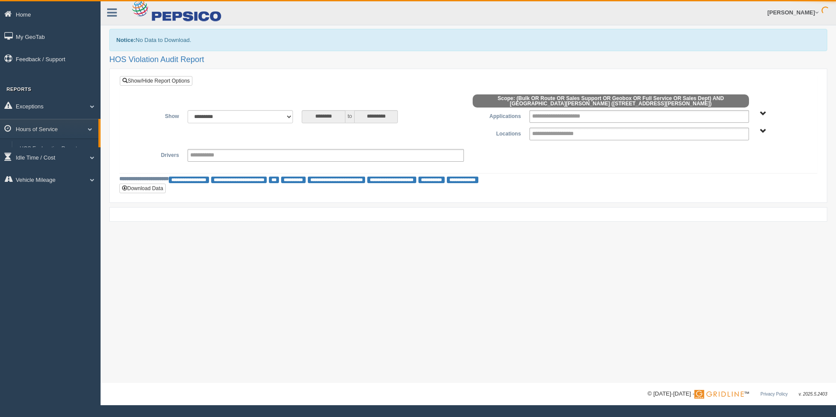 This screenshot has width=836, height=417. What do you see at coordinates (468, 60) in the screenshot?
I see `h2: HOS Violation Audit Report` at bounding box center [468, 60].